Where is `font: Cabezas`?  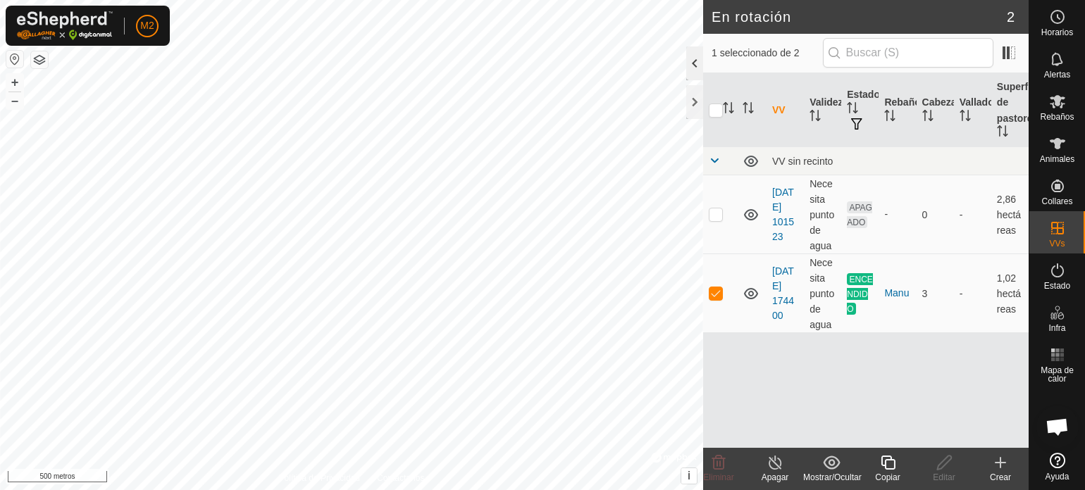 font: Cabezas is located at coordinates (942, 102).